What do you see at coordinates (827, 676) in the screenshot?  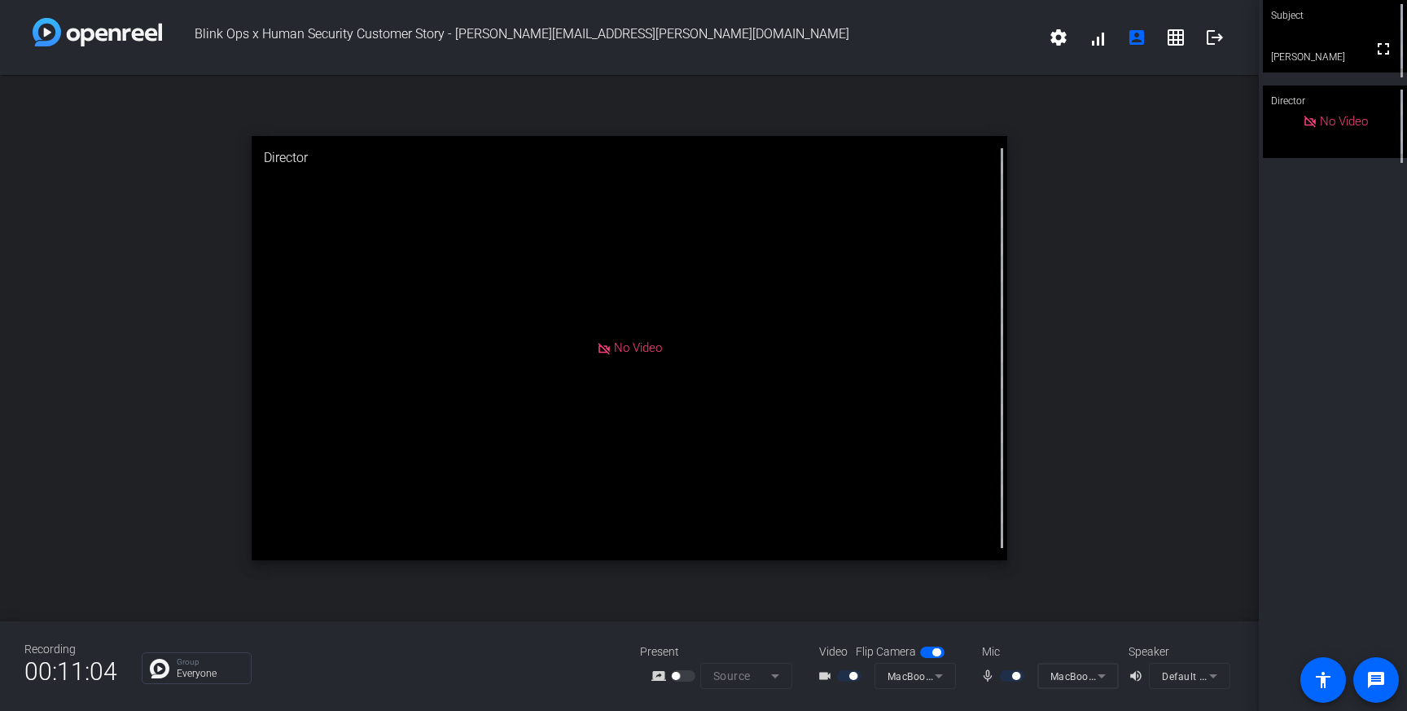 I see `mat-icon: videocam_outline` at bounding box center [827, 676].